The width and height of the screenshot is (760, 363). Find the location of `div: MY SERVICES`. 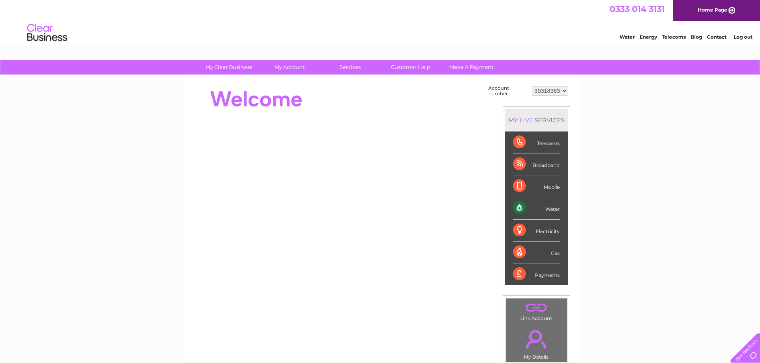

div: MY SERVICES is located at coordinates (536, 120).